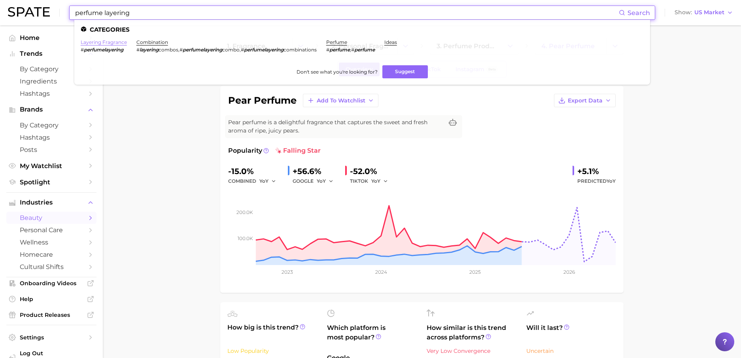  Describe the element at coordinates (29, 12) in the screenshot. I see `img: SPATE` at that location.